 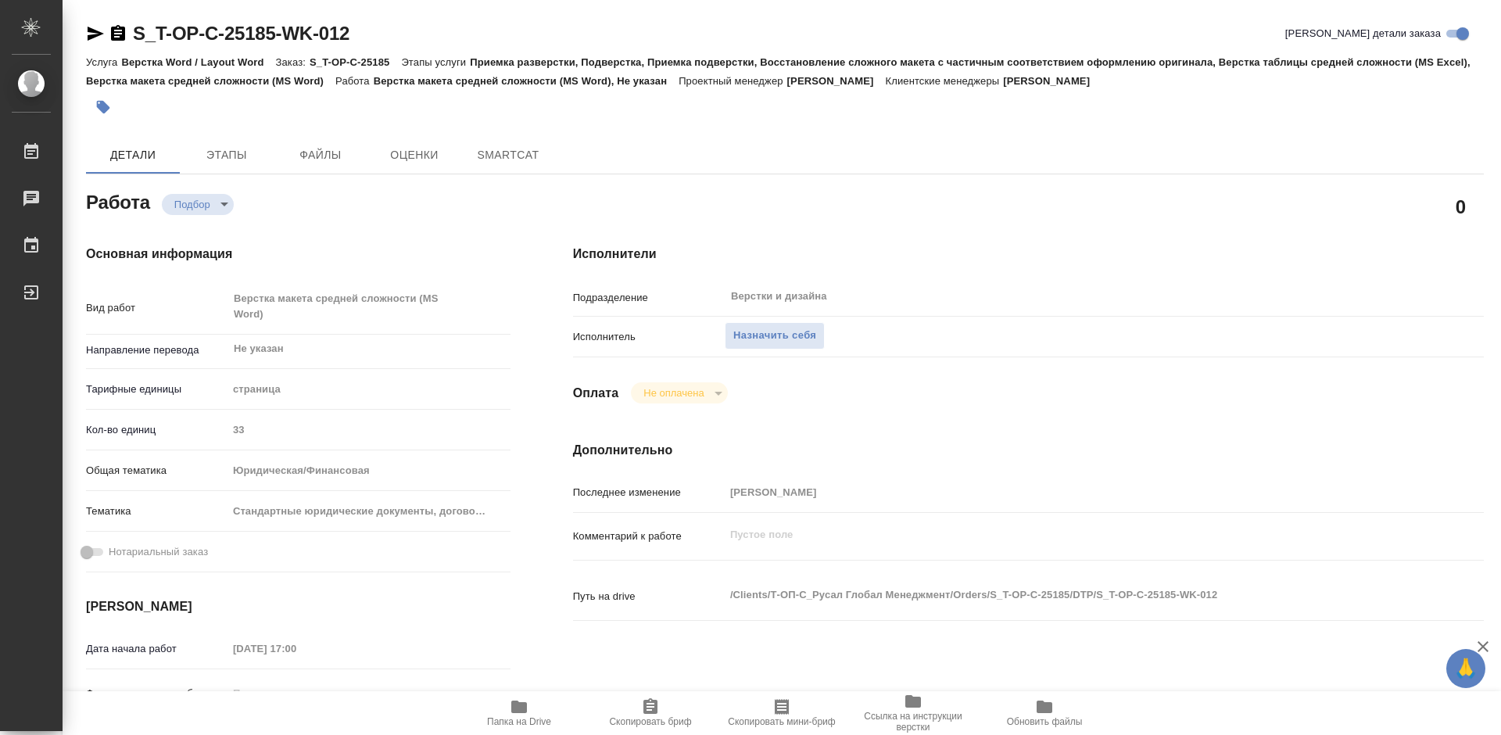 I want to click on p: Верстка макета средней сложности (MS Word), Не указан, so click(x=526, y=81).